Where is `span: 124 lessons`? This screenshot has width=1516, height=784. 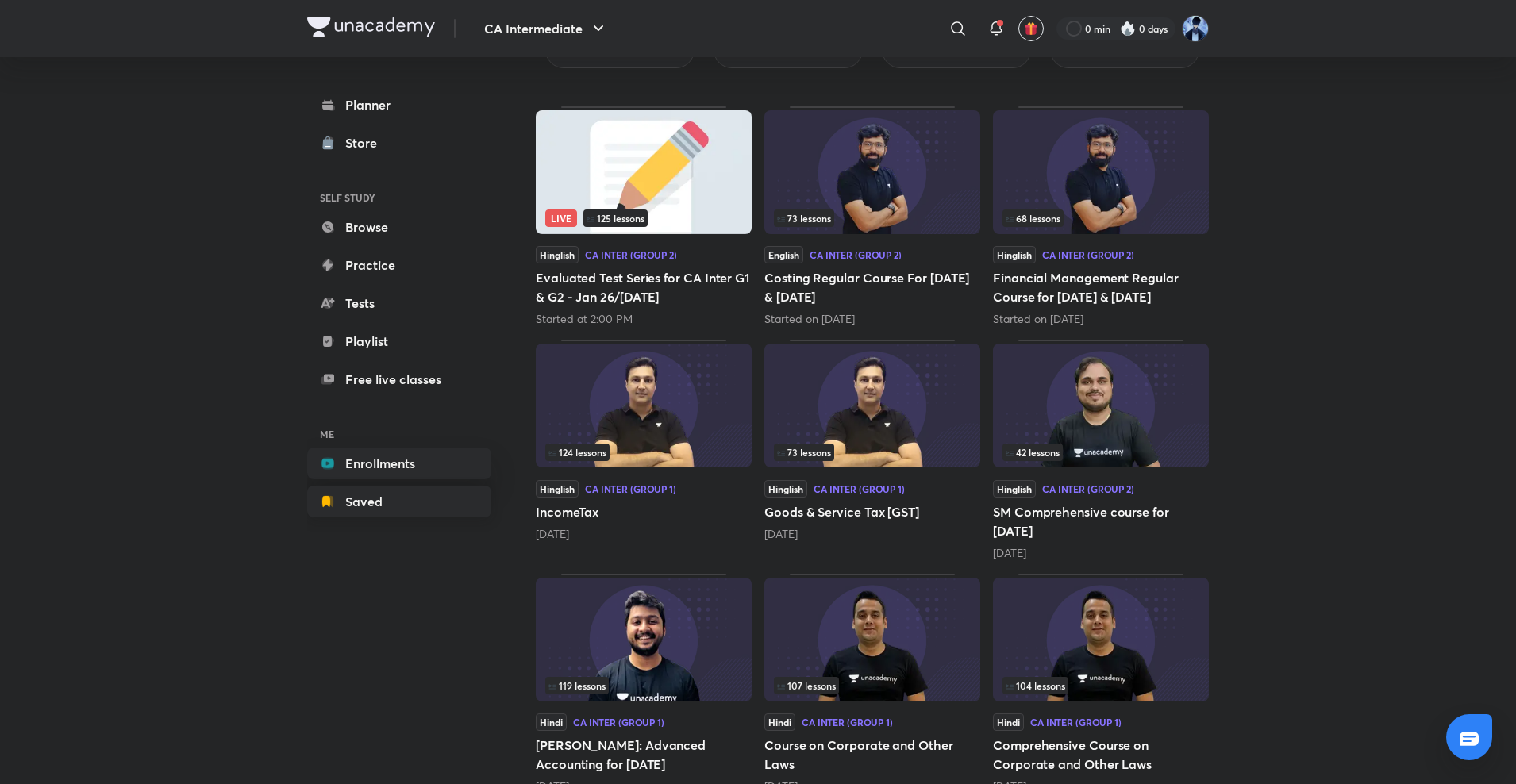 span: 124 lessons is located at coordinates (577, 452).